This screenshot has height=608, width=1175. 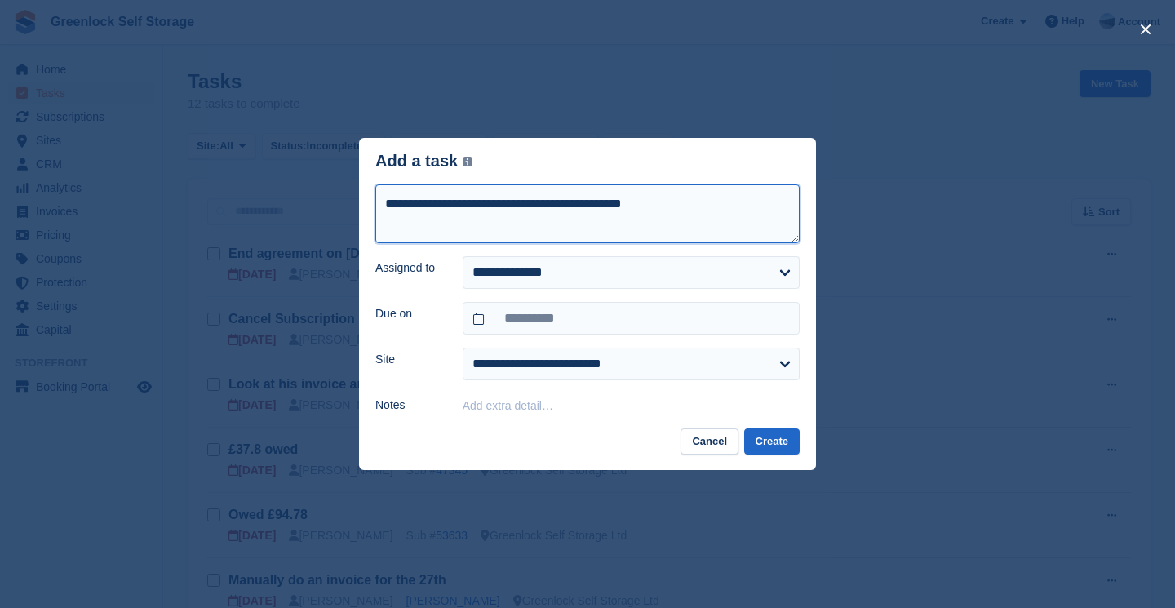 I want to click on button: Add extra detail…, so click(x=508, y=406).